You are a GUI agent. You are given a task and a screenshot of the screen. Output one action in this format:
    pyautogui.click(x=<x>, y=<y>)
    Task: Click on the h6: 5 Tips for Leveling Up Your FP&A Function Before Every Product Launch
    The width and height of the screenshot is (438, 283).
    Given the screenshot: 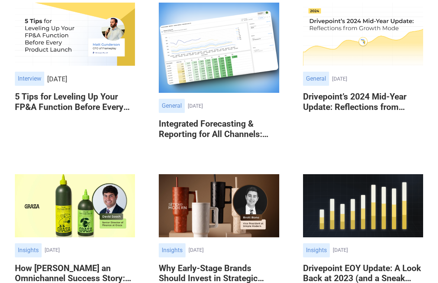 What is the action you would take?
    pyautogui.click(x=75, y=102)
    